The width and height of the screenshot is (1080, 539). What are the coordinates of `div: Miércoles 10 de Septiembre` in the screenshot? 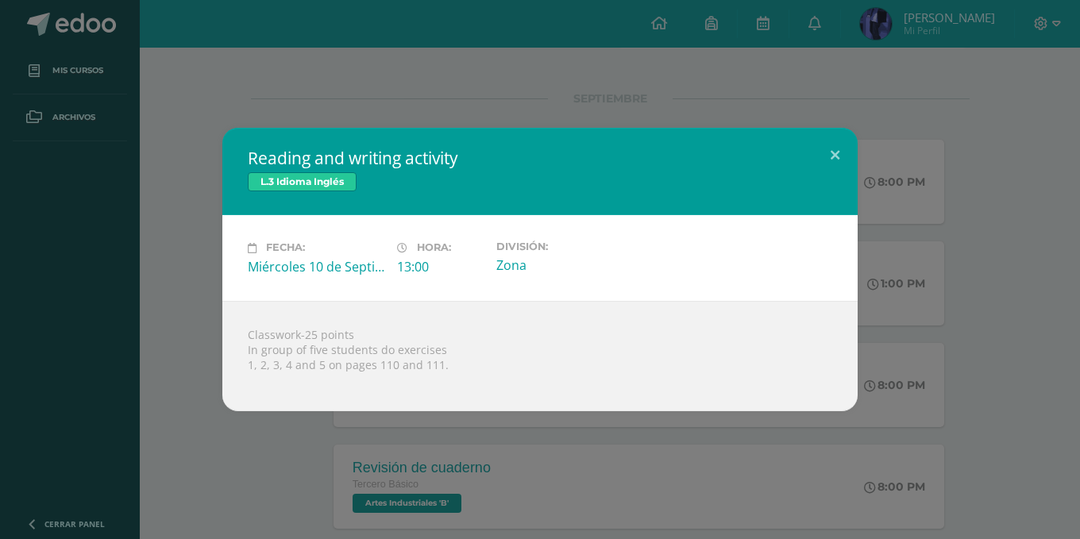 It's located at (316, 267).